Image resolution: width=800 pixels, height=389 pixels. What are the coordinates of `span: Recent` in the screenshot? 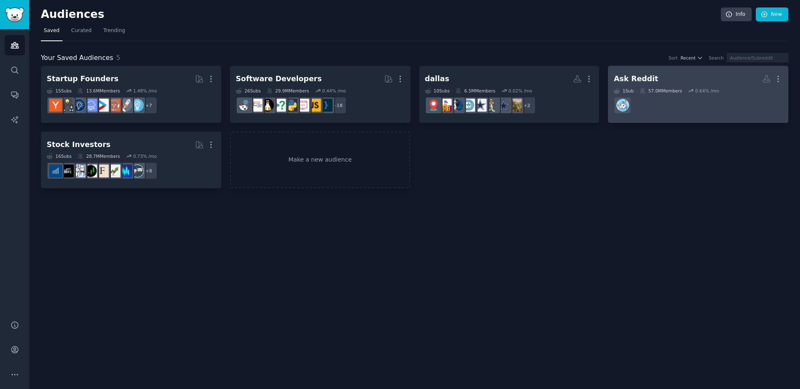 It's located at (688, 58).